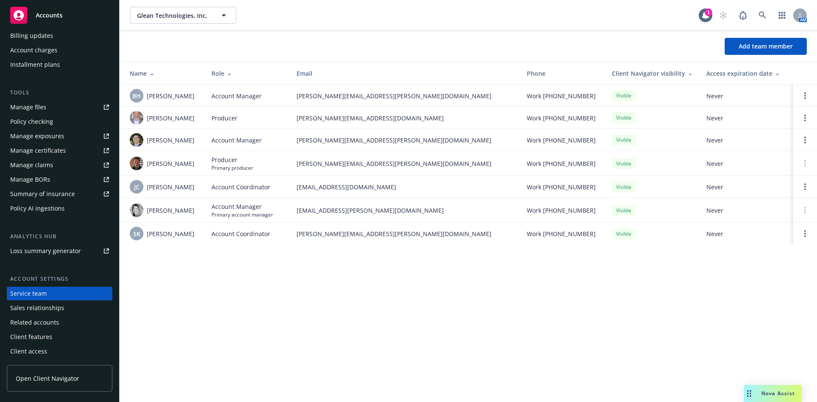 This screenshot has width=817, height=402. Describe the element at coordinates (60, 136) in the screenshot. I see `span: Manage exposures` at that location.